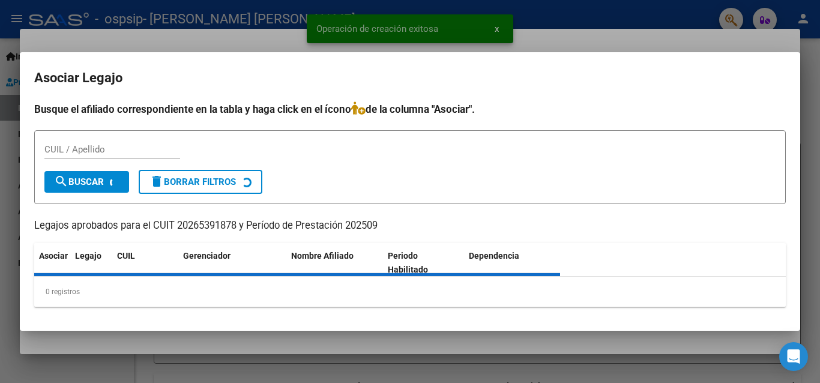 This screenshot has width=820, height=383. I want to click on datatable-header-cell: Asociar, so click(52, 263).